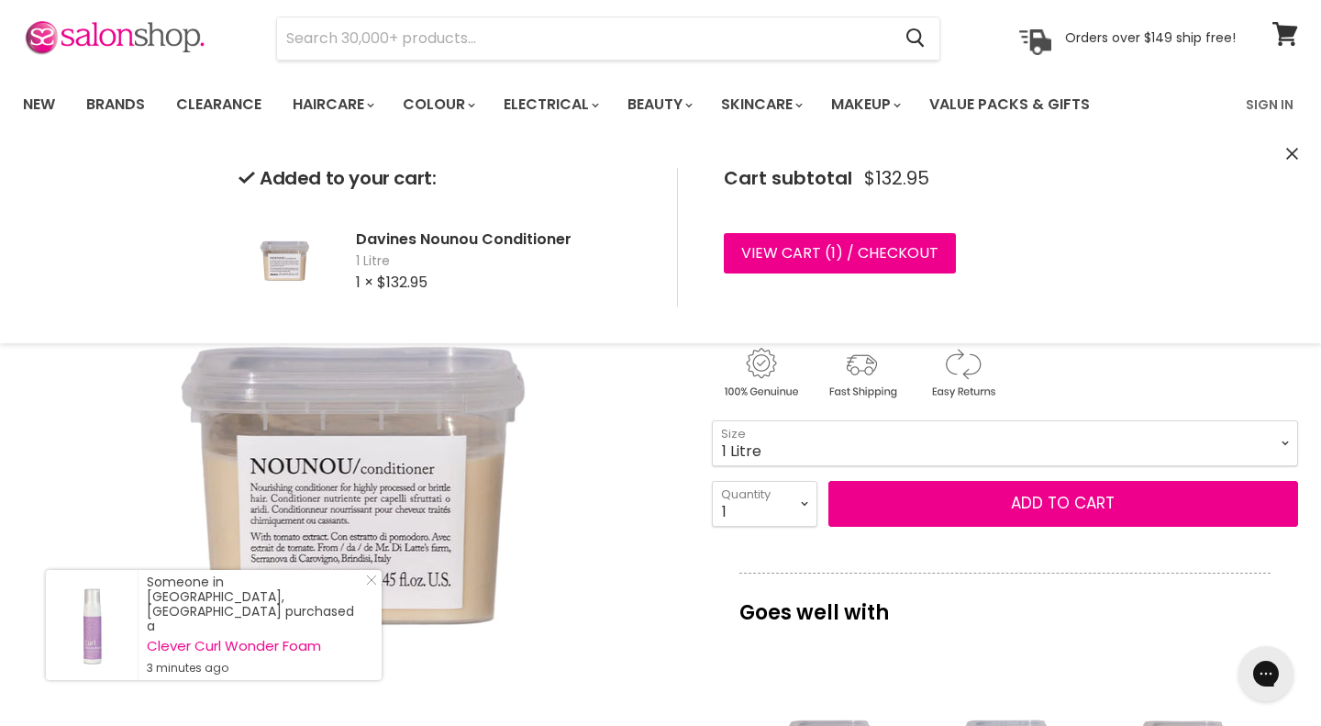 The image size is (1321, 726). I want to click on a: Sign In, so click(1270, 105).